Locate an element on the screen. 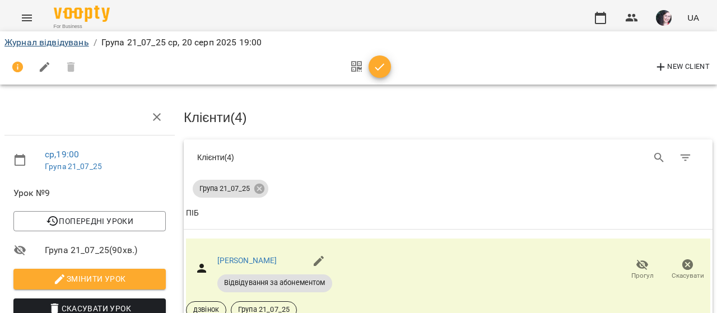 This screenshot has width=717, height=313. button: New Client is located at coordinates (682, 67).